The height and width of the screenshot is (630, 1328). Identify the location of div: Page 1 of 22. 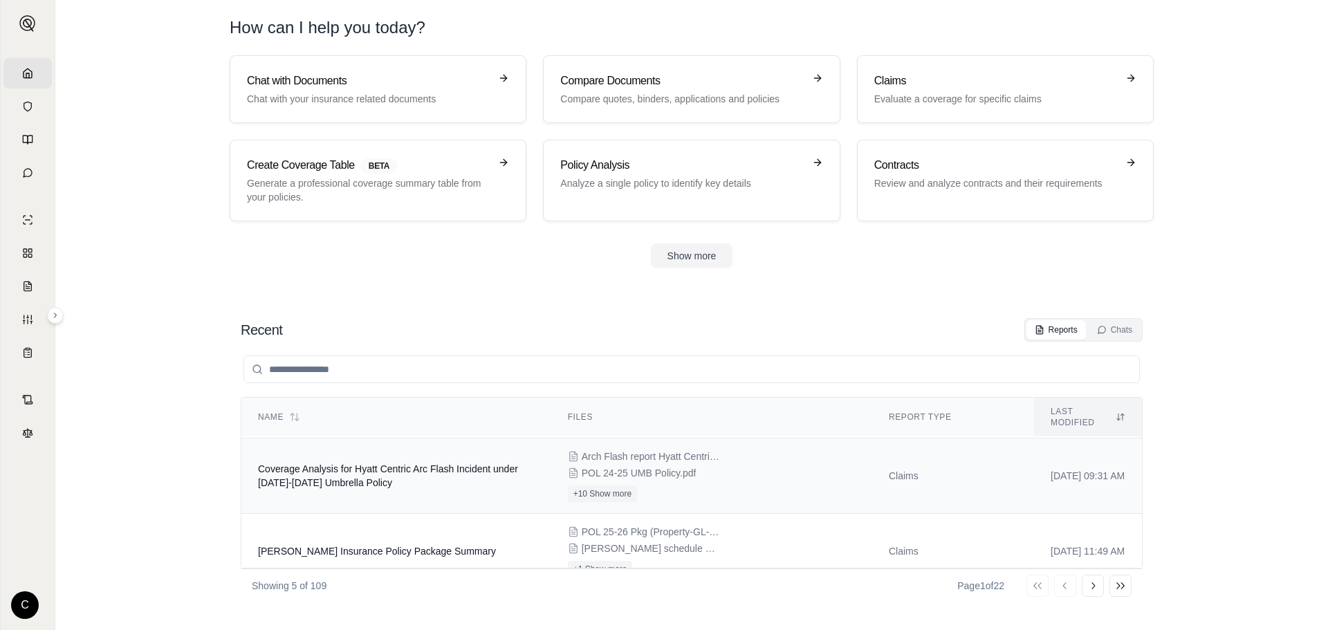
(981, 586).